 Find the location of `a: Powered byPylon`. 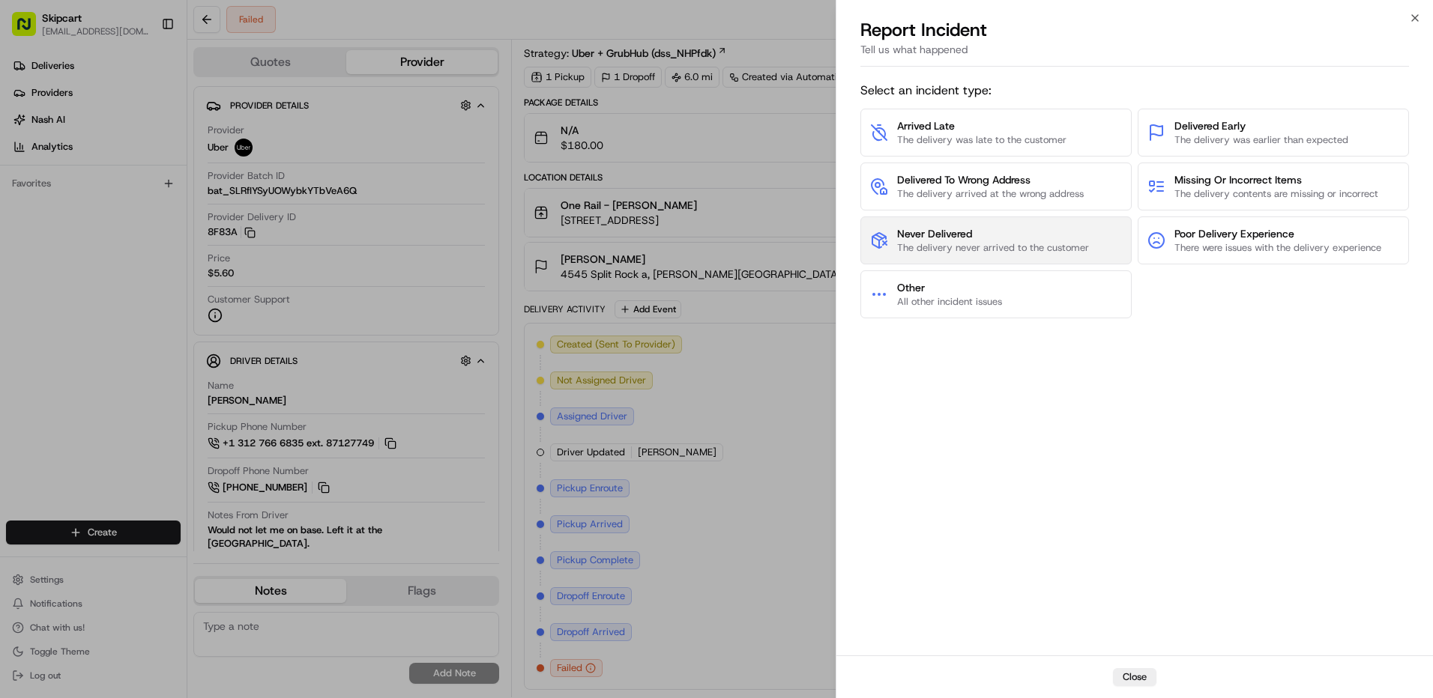

a: Powered byPylon is located at coordinates (143, 377).